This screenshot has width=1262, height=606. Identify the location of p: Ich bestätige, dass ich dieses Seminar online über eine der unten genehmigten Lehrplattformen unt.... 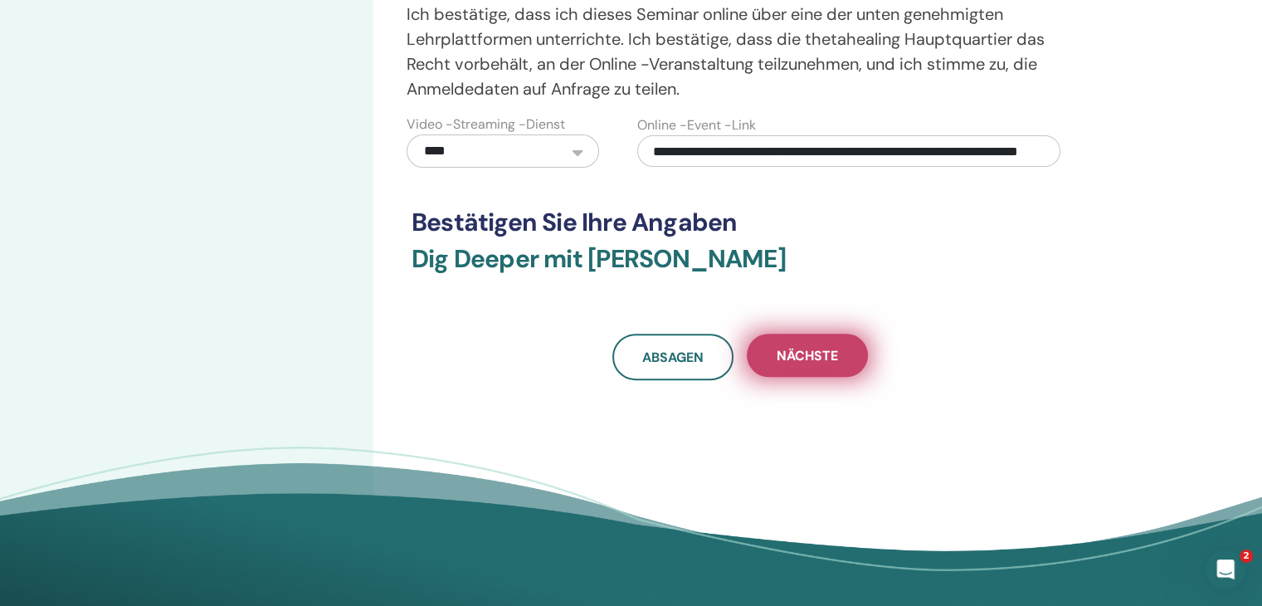
(740, 51).